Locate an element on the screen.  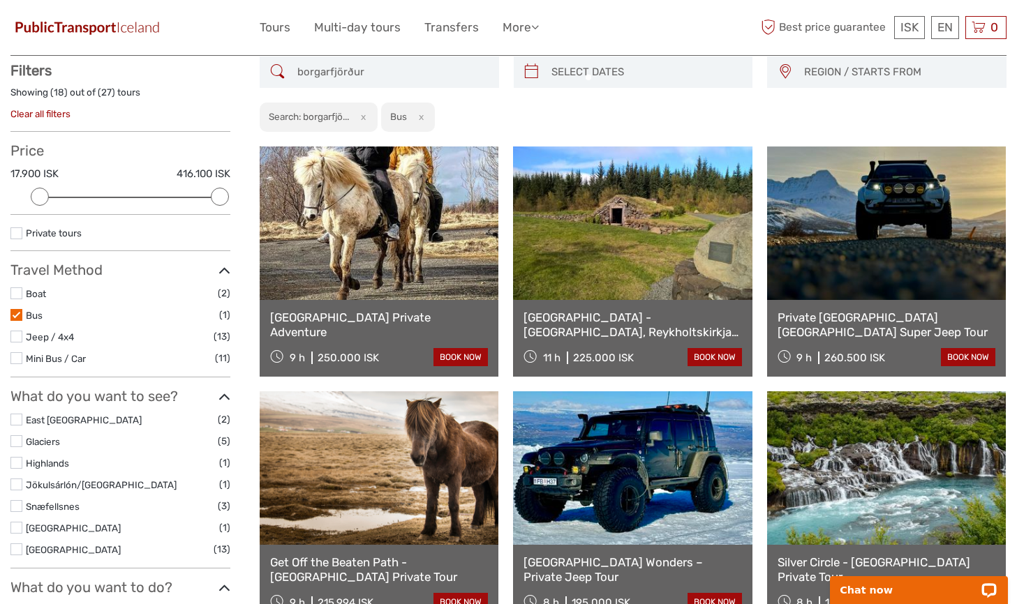
a: Snæfellsnes is located at coordinates (52, 507).